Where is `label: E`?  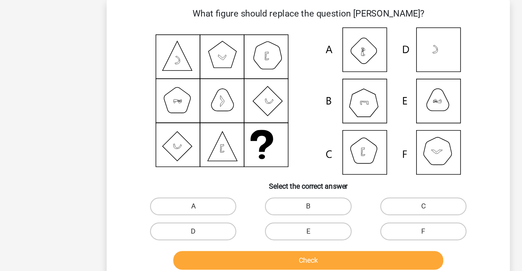
label: E is located at coordinates (261, 187).